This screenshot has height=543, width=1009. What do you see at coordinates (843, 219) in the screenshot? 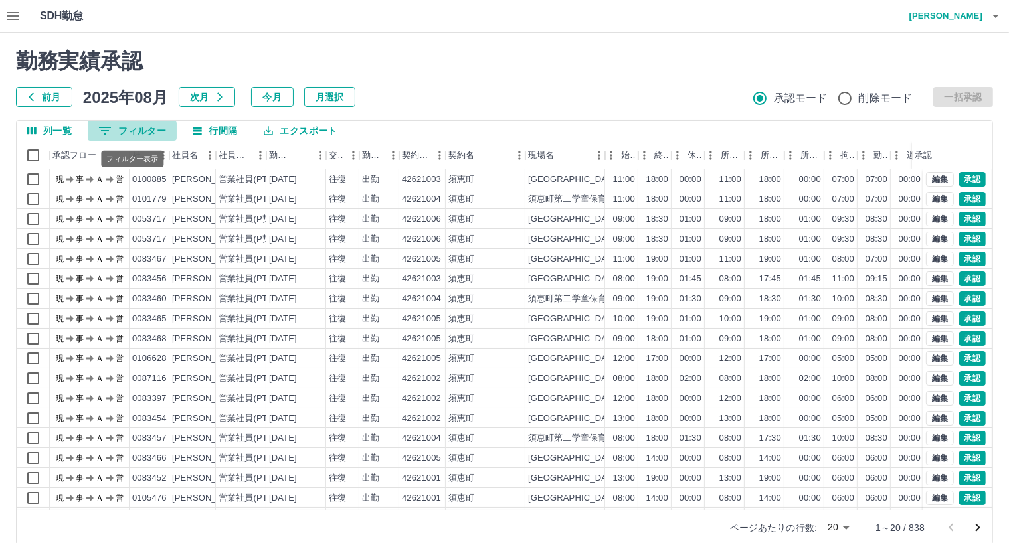
I see `div: 09:30` at bounding box center [843, 219].